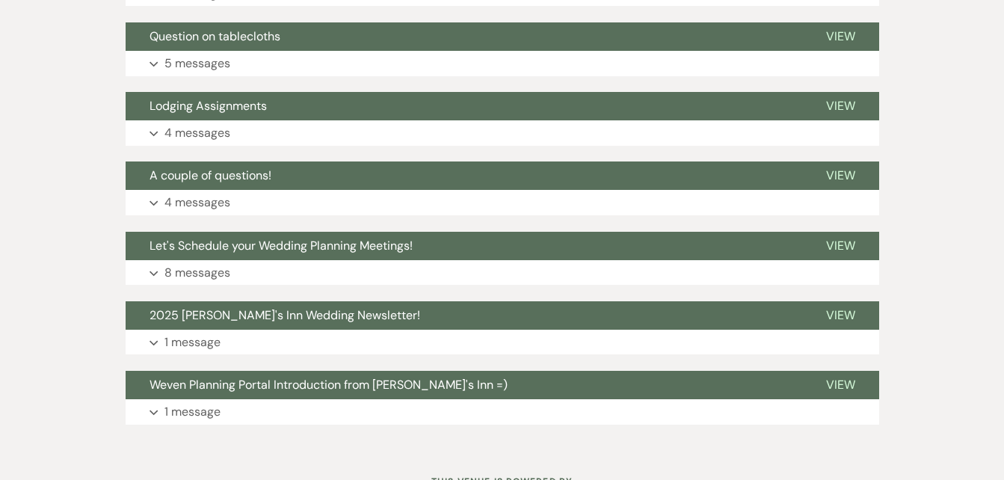 The width and height of the screenshot is (1004, 480). Describe the element at coordinates (281, 245) in the screenshot. I see `span: Let's Schedule your Wedding Planning Meetings!` at that location.